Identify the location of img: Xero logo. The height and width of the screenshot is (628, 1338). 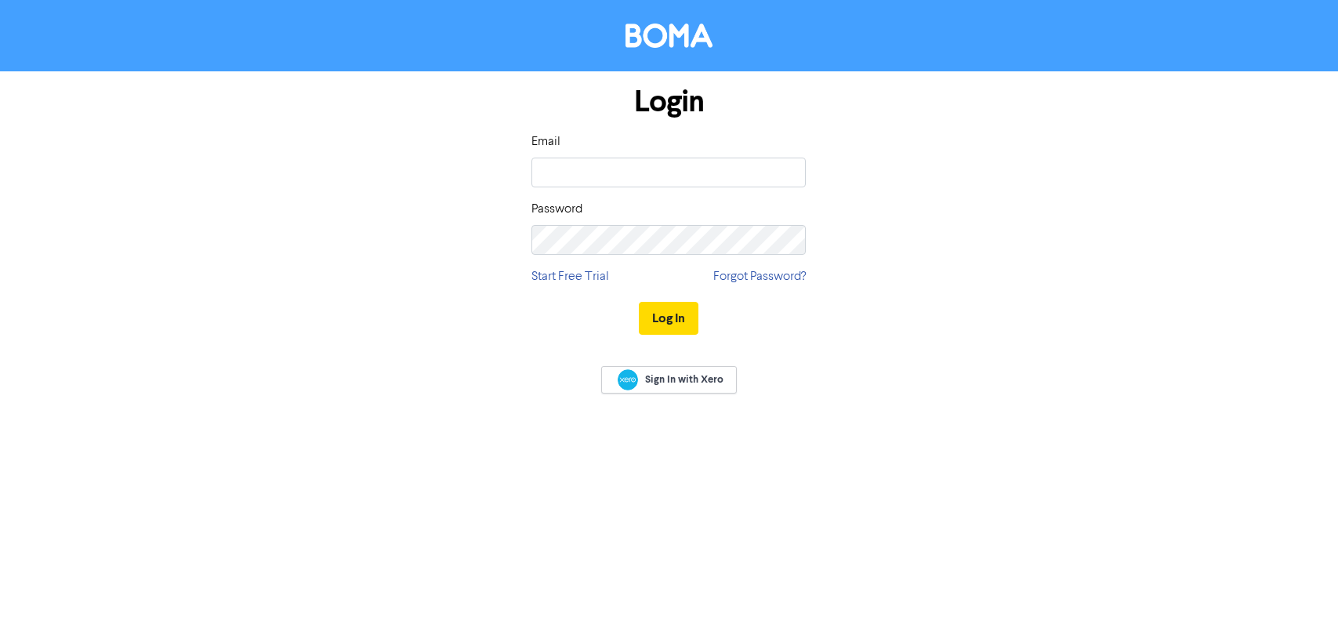
(628, 379).